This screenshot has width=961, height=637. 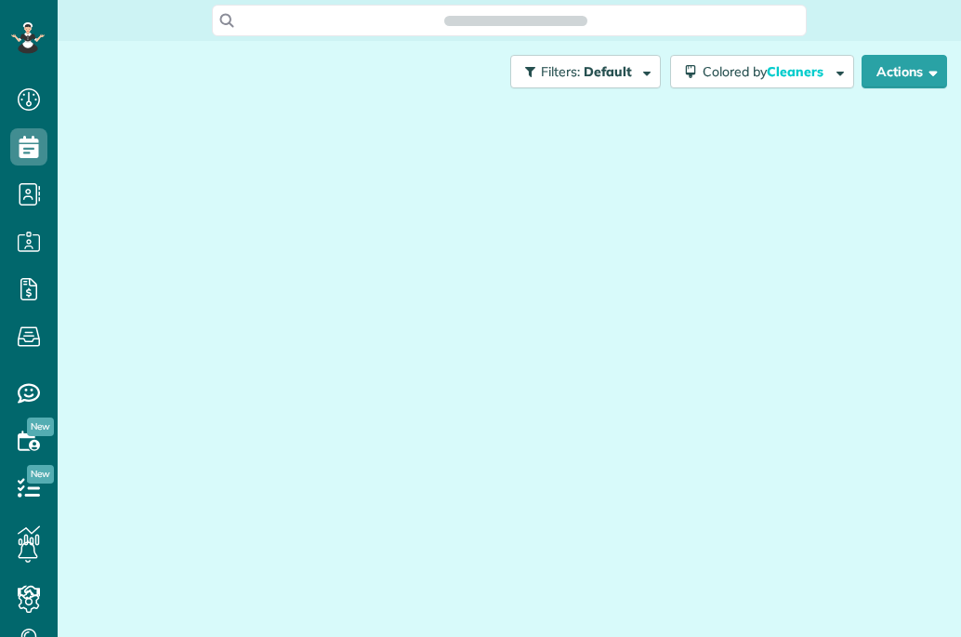 What do you see at coordinates (905, 72) in the screenshot?
I see `button: Actions` at bounding box center [905, 72].